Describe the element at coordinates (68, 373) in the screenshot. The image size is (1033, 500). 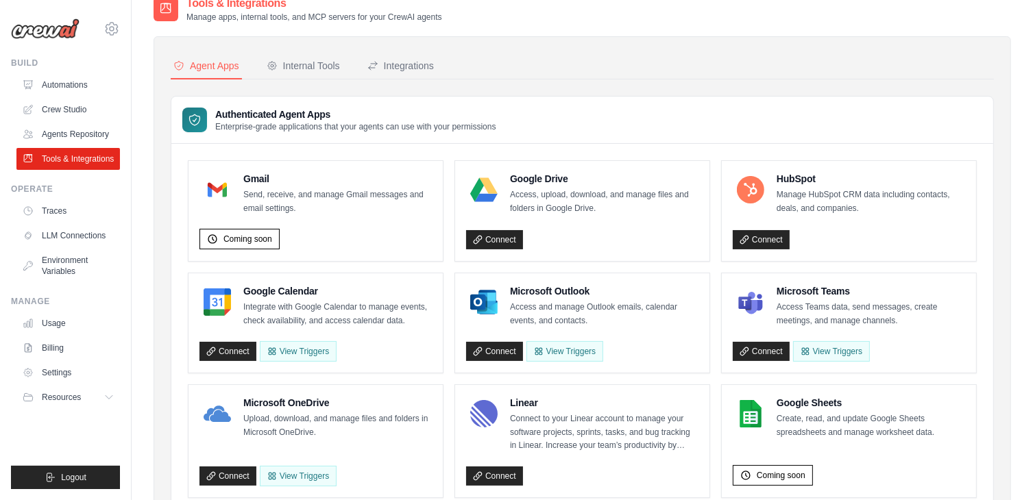
I see `a: Settings` at that location.